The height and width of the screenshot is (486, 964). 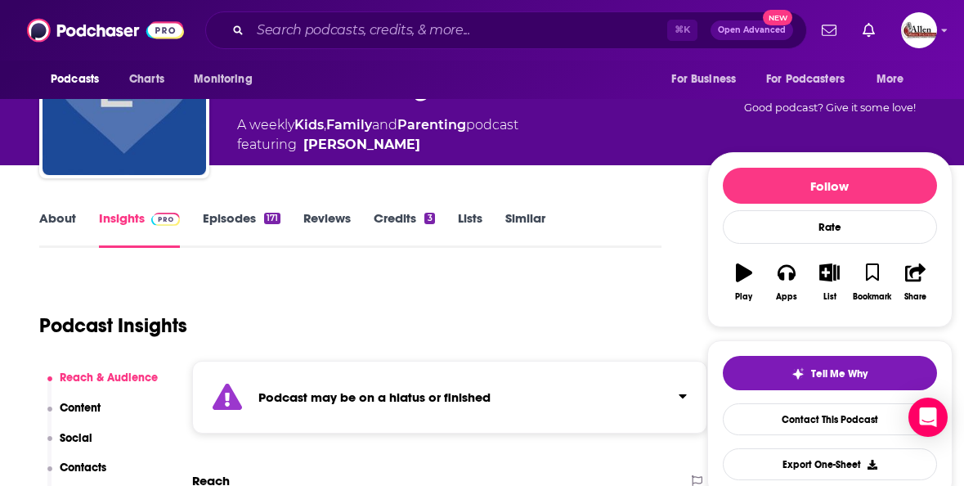 I want to click on input: Search podcasts, credits, & more..., so click(x=459, y=30).